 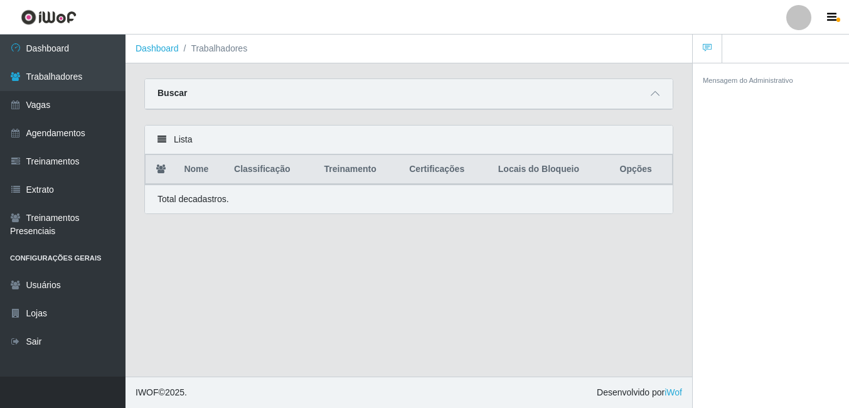 I want to click on th: Treinamento, so click(x=359, y=169).